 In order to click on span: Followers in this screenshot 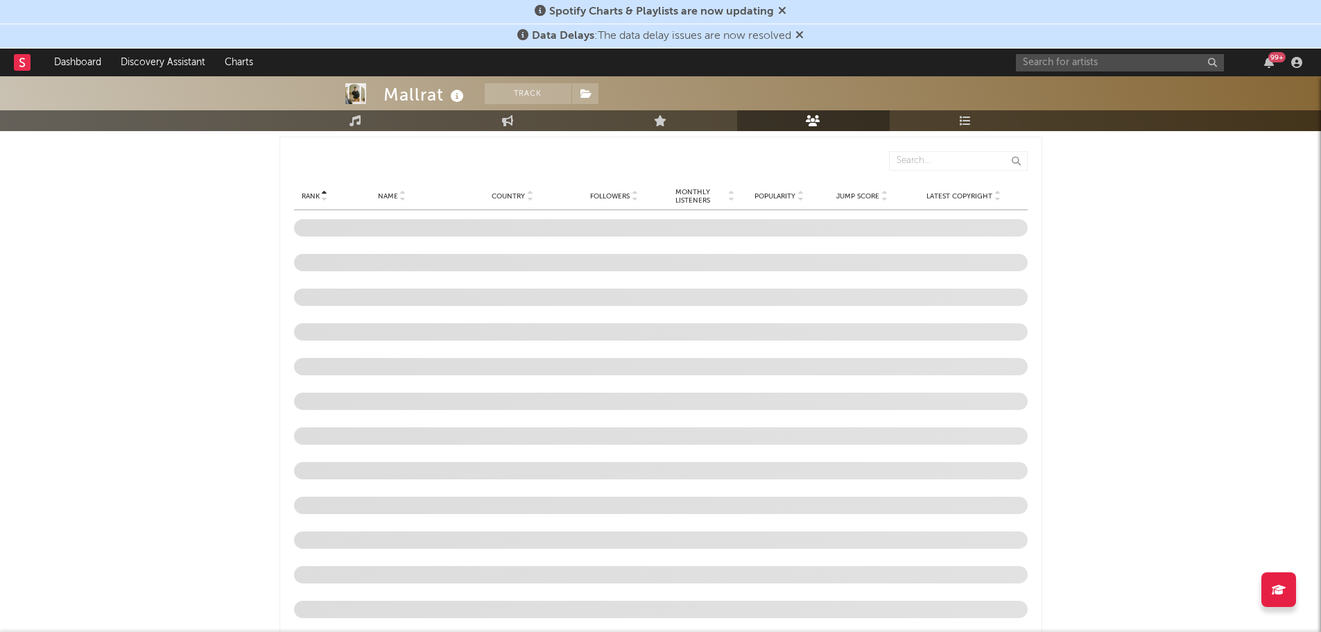, I will do `click(610, 196)`.